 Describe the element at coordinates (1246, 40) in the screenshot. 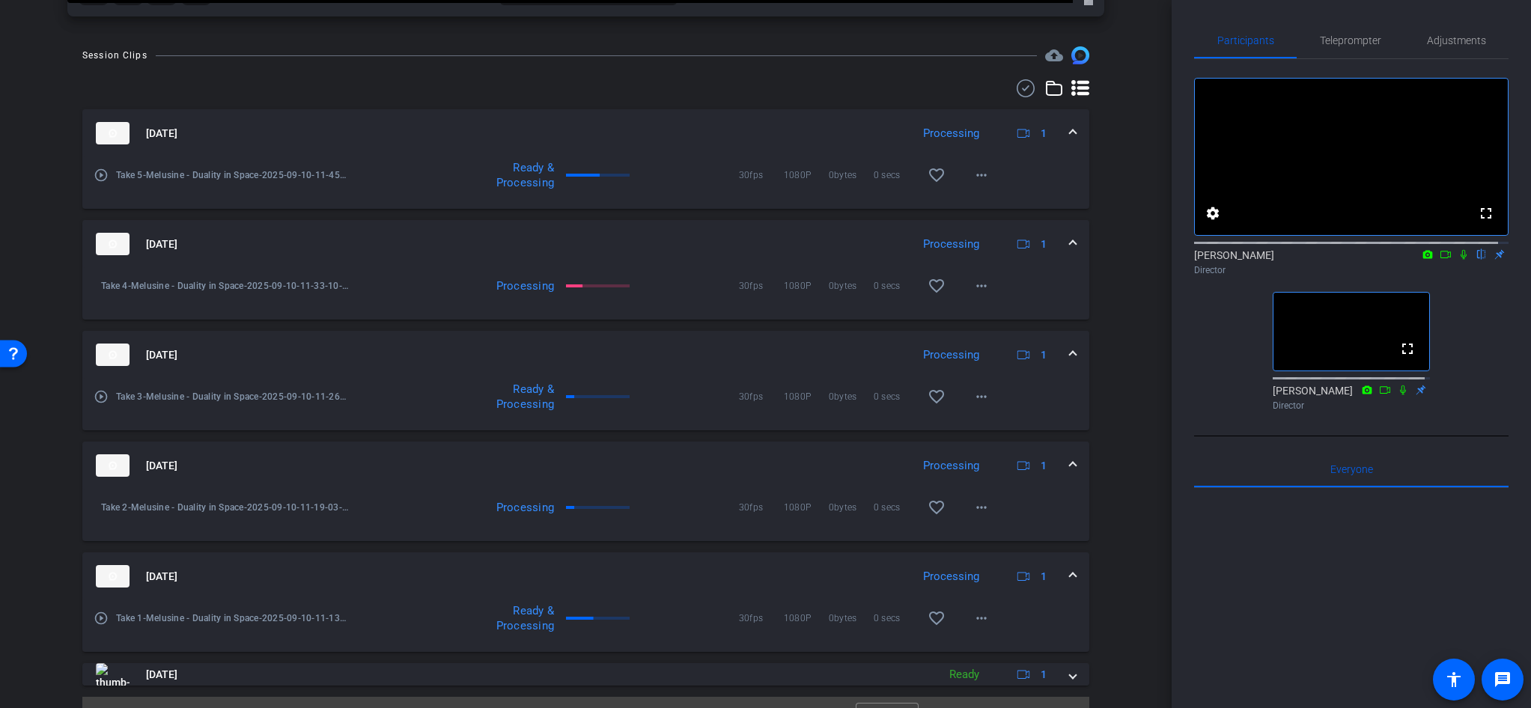

I see `span: Participants` at that location.